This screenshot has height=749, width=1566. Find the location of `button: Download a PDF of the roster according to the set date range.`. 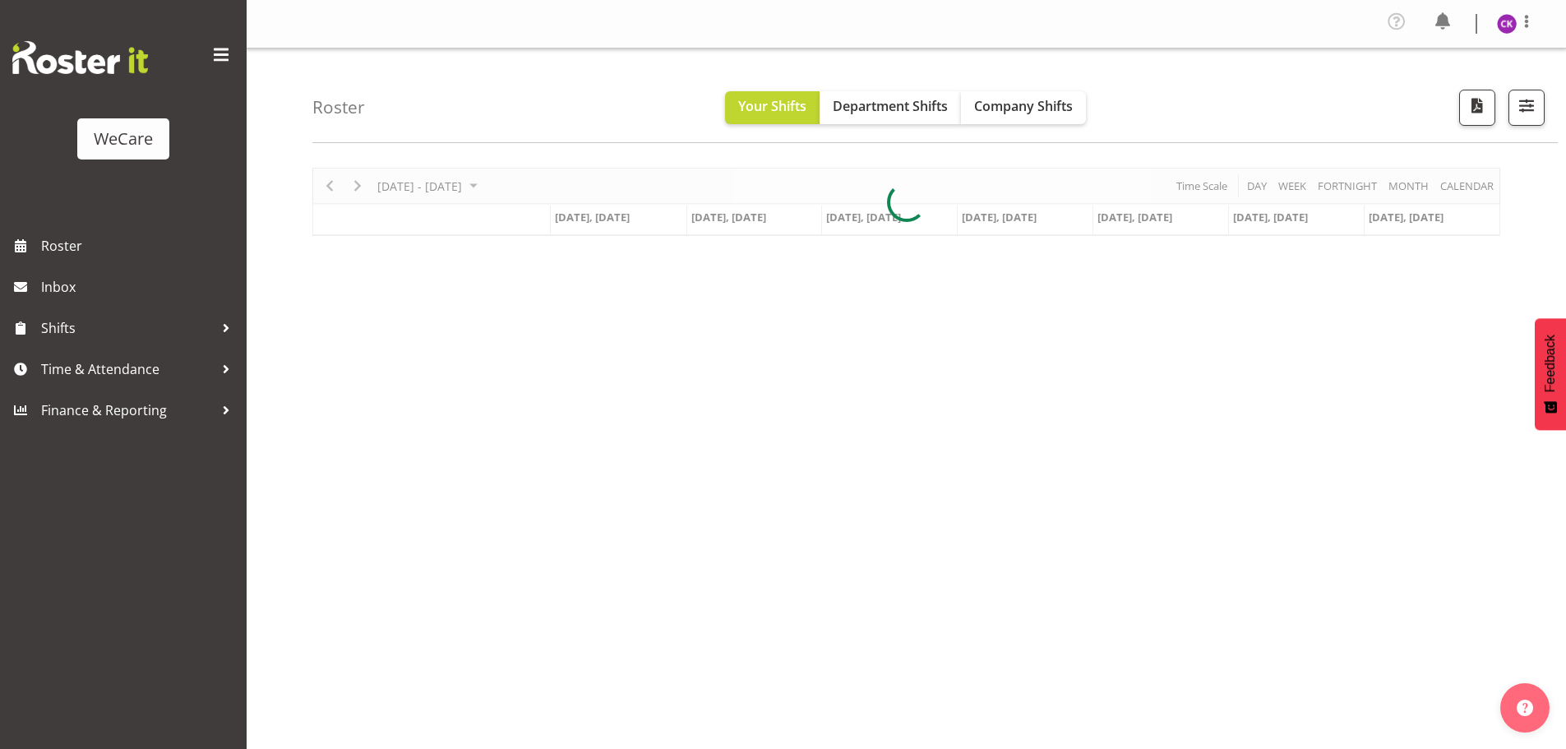

button: Download a PDF of the roster according to the set date range. is located at coordinates (1477, 108).